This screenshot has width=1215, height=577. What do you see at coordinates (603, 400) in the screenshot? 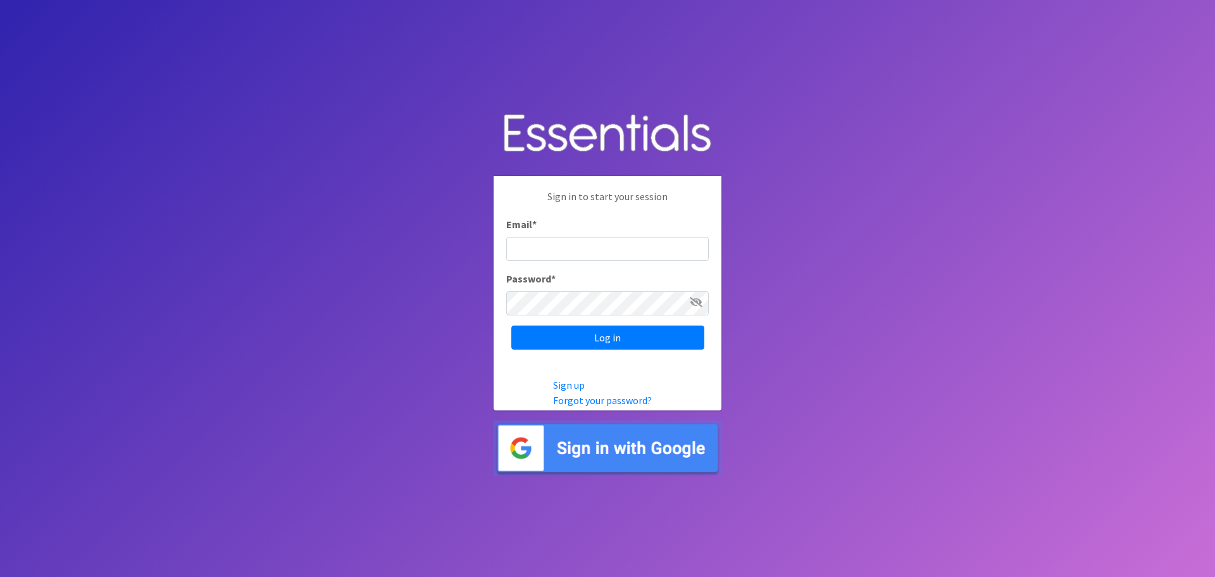
I see `a: Forgot your password?` at bounding box center [603, 400].